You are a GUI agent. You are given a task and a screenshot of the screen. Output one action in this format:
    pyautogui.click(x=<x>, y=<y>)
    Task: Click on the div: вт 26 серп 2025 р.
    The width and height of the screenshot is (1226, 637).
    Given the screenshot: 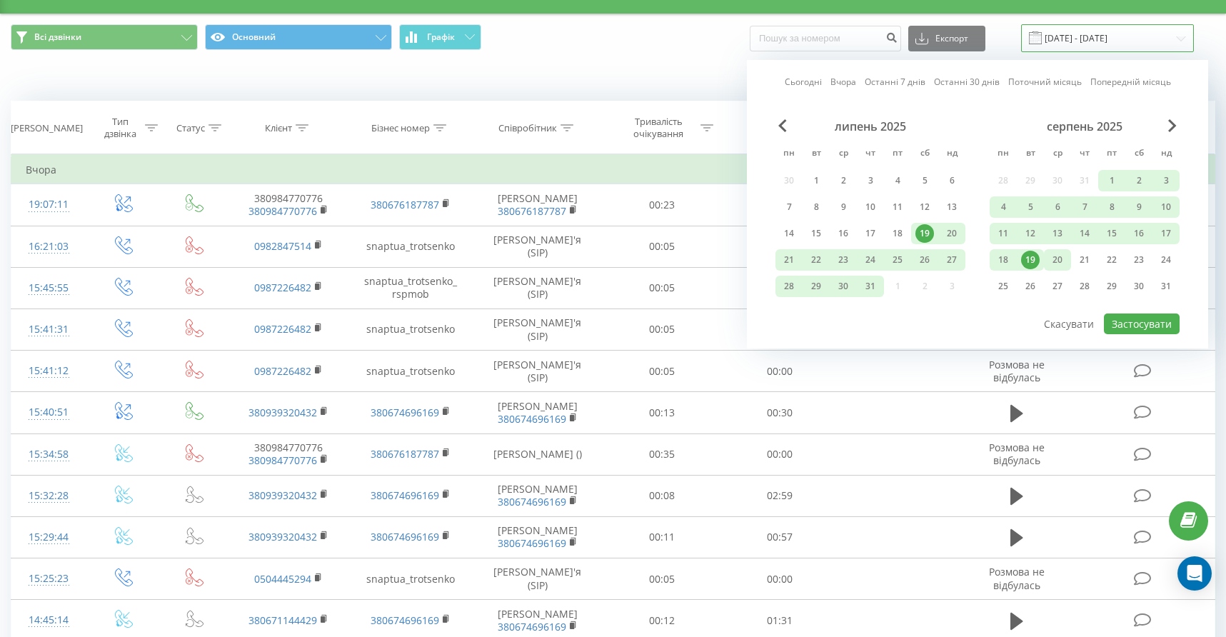 What is the action you would take?
    pyautogui.click(x=1031, y=286)
    